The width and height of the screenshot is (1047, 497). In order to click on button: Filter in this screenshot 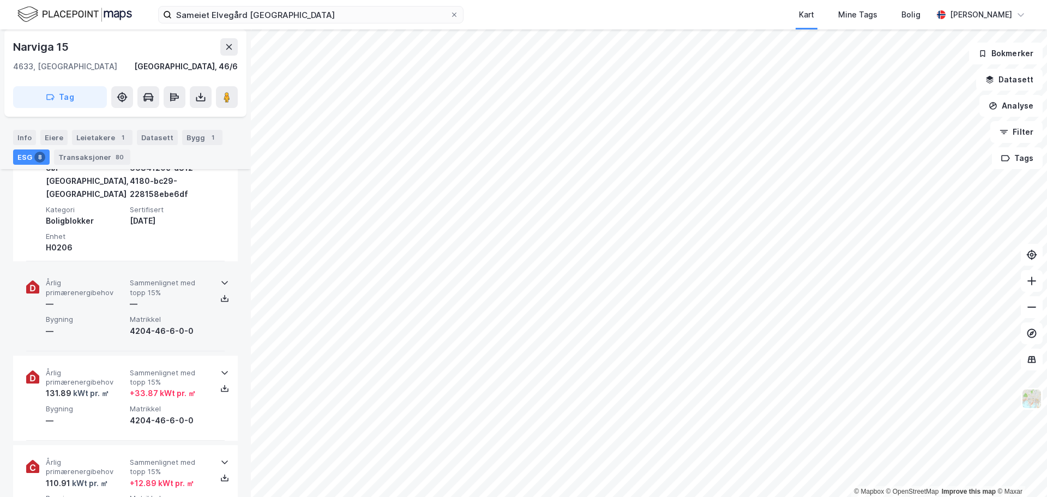, I will do `click(1016, 132)`.